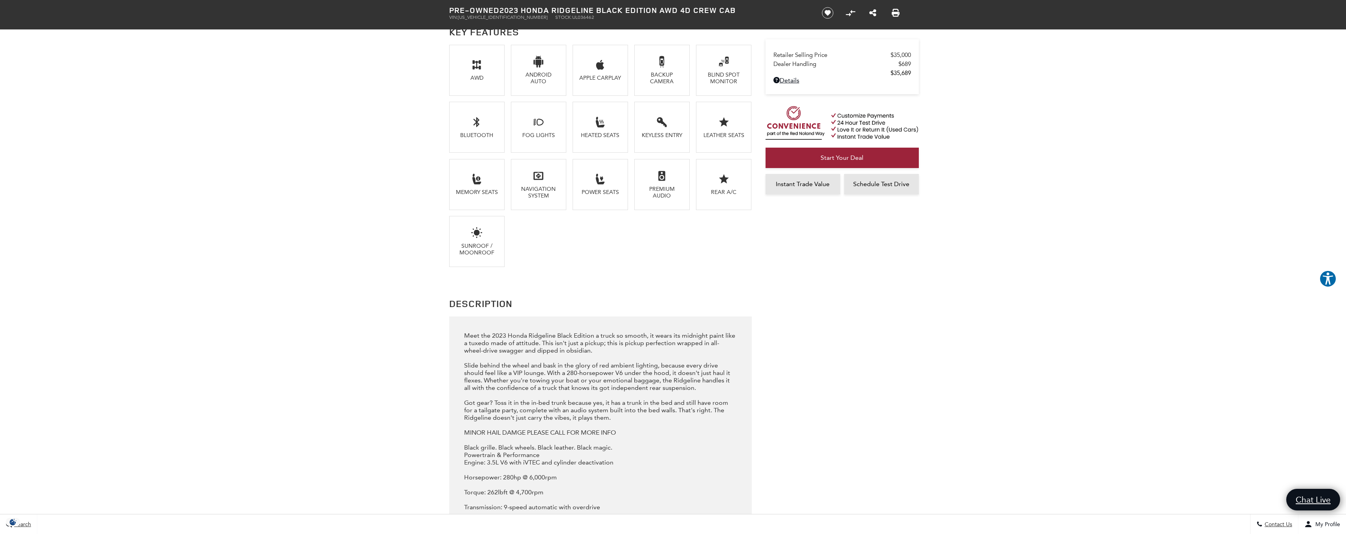 The width and height of the screenshot is (1346, 534). What do you see at coordinates (900, 55) in the screenshot?
I see `span: $35,000` at bounding box center [900, 55].